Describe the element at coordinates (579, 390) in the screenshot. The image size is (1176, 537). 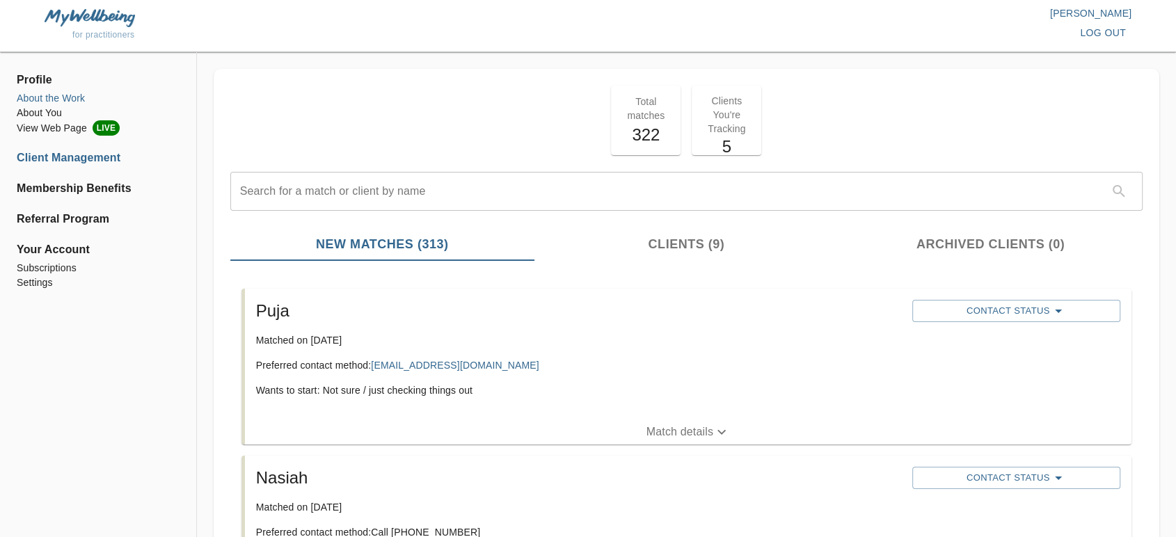
I see `p: Wants to start: Not sure / just checking things out` at that location.